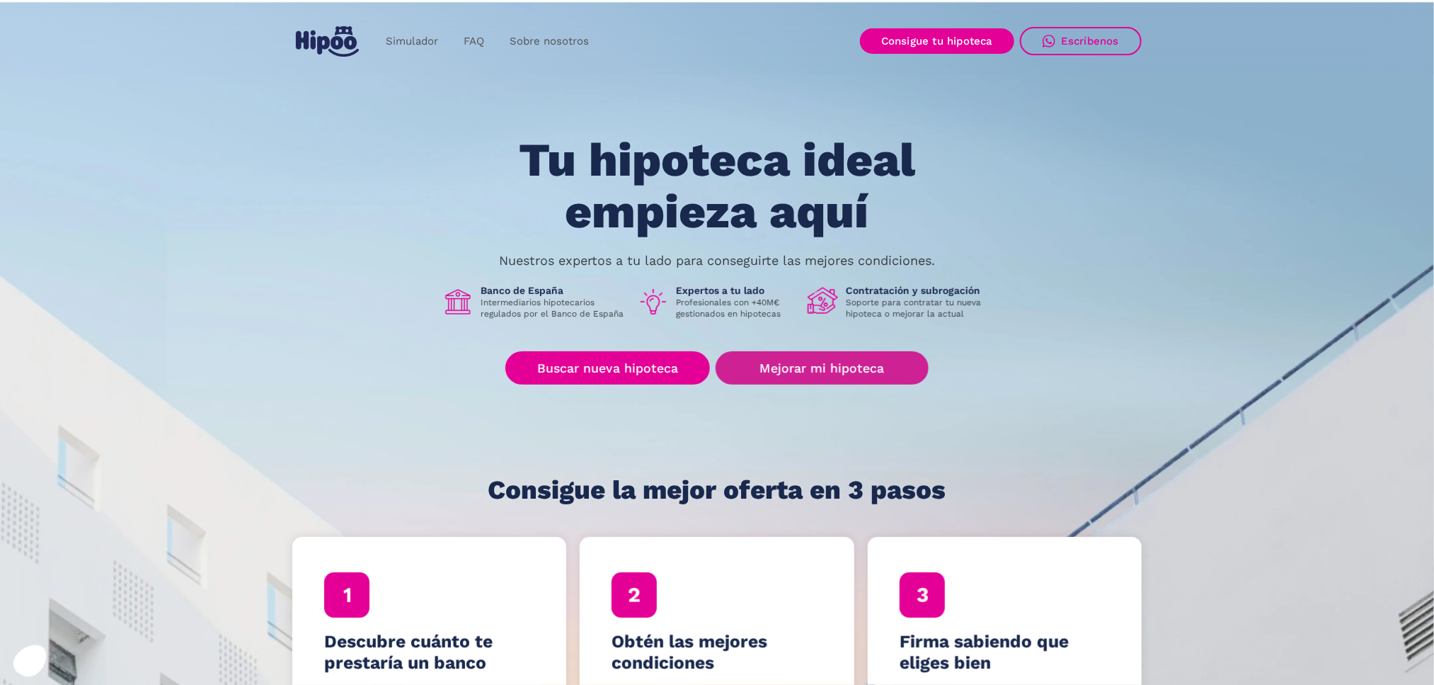 The height and width of the screenshot is (685, 1434). What do you see at coordinates (736, 308) in the screenshot?
I see `p: Profesionales con +40M€ gestionados en hipotecas` at bounding box center [736, 308].